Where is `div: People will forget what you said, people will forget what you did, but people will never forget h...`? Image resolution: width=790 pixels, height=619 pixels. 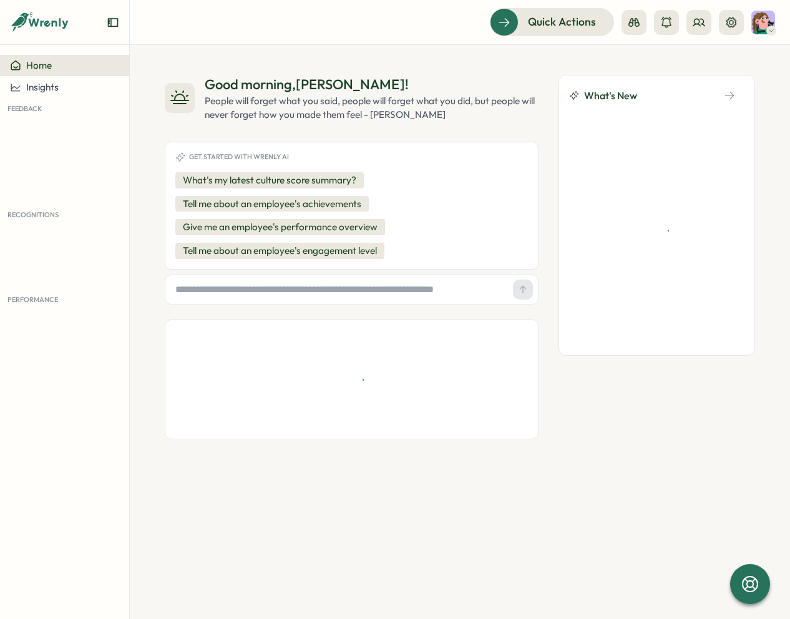
div: People will forget what you said, people will forget what you did, but people will never forget h... is located at coordinates (371, 108).